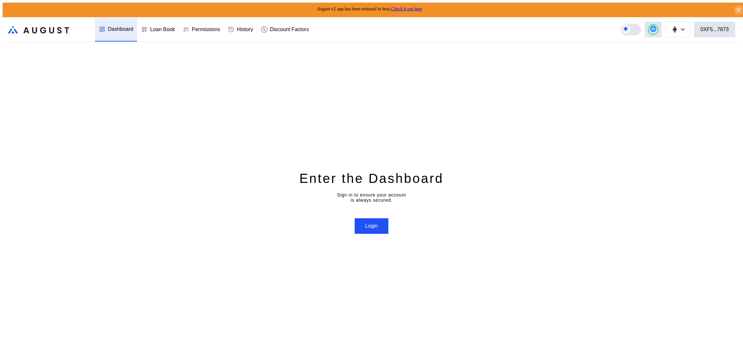 The width and height of the screenshot is (743, 359). Describe the element at coordinates (158, 29) in the screenshot. I see `a: Loan Book` at that location.